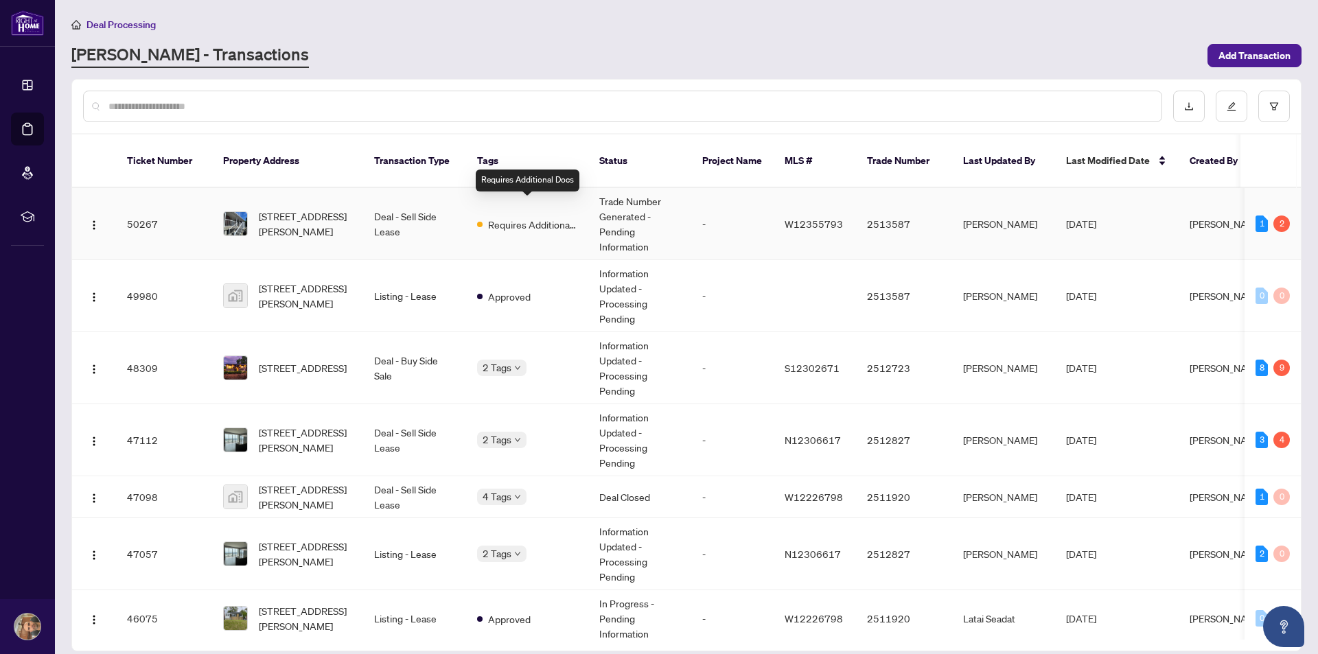 Image resolution: width=1318 pixels, height=654 pixels. What do you see at coordinates (812, 368) in the screenshot?
I see `span: S12302671` at bounding box center [812, 368].